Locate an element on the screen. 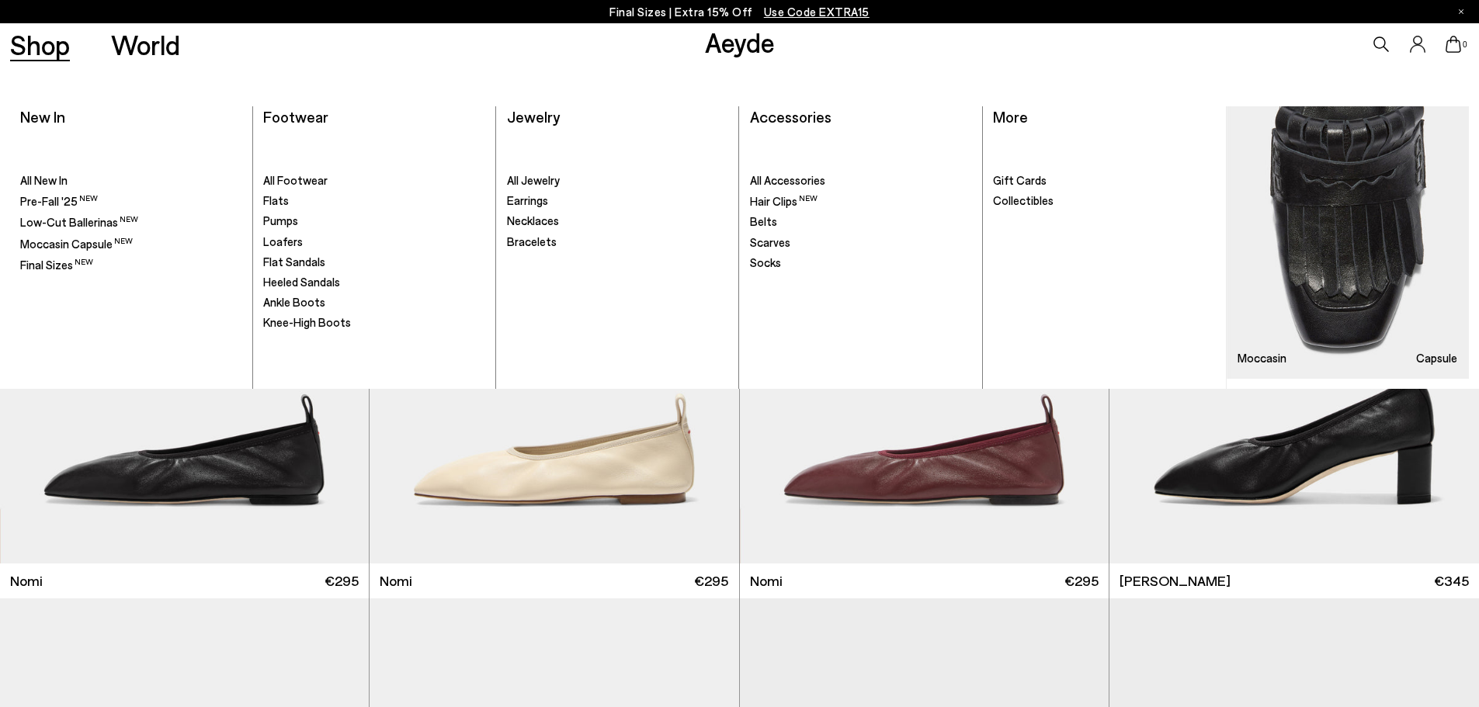  a: Low-Cut Ballerinas is located at coordinates (131, 222).